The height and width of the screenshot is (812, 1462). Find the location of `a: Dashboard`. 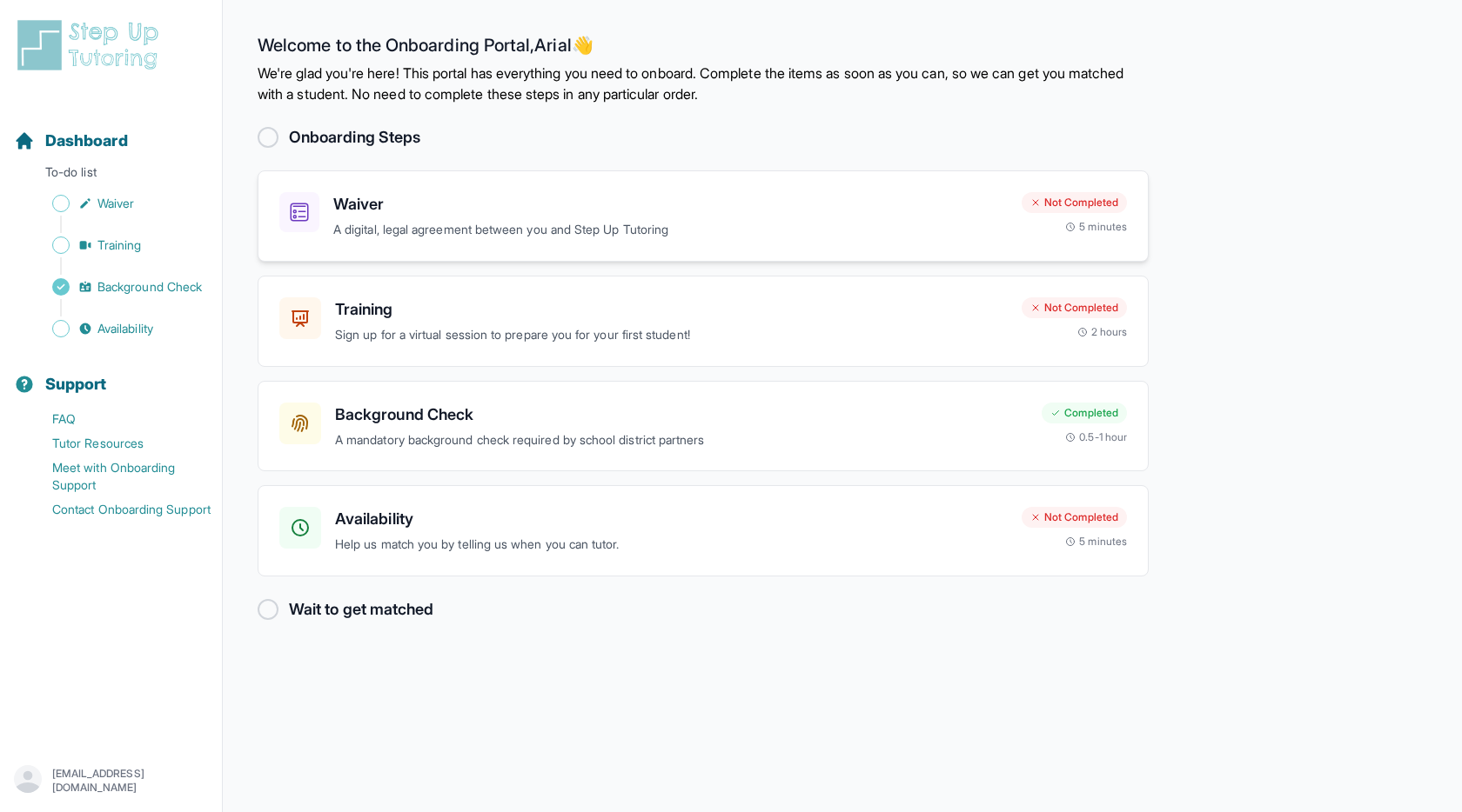

a: Dashboard is located at coordinates (70, 141).